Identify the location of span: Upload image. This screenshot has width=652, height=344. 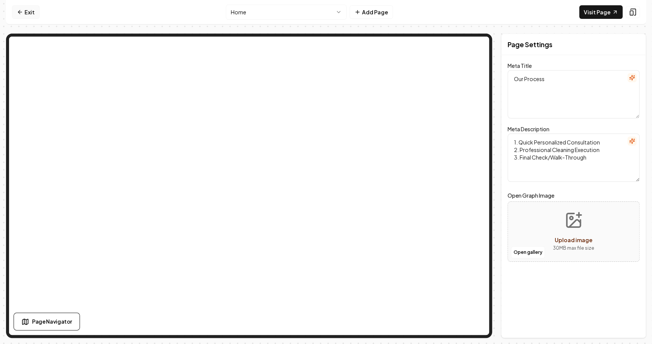
(574, 240).